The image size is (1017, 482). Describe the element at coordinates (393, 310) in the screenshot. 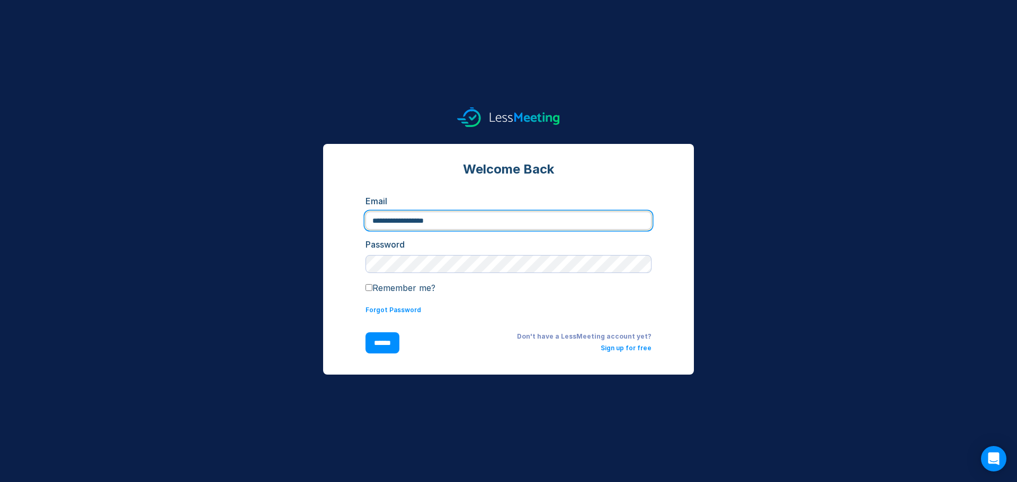

I see `a: Forgot Password` at that location.